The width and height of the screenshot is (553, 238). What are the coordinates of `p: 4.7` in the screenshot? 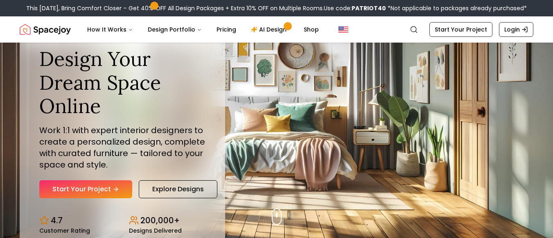 It's located at (56, 220).